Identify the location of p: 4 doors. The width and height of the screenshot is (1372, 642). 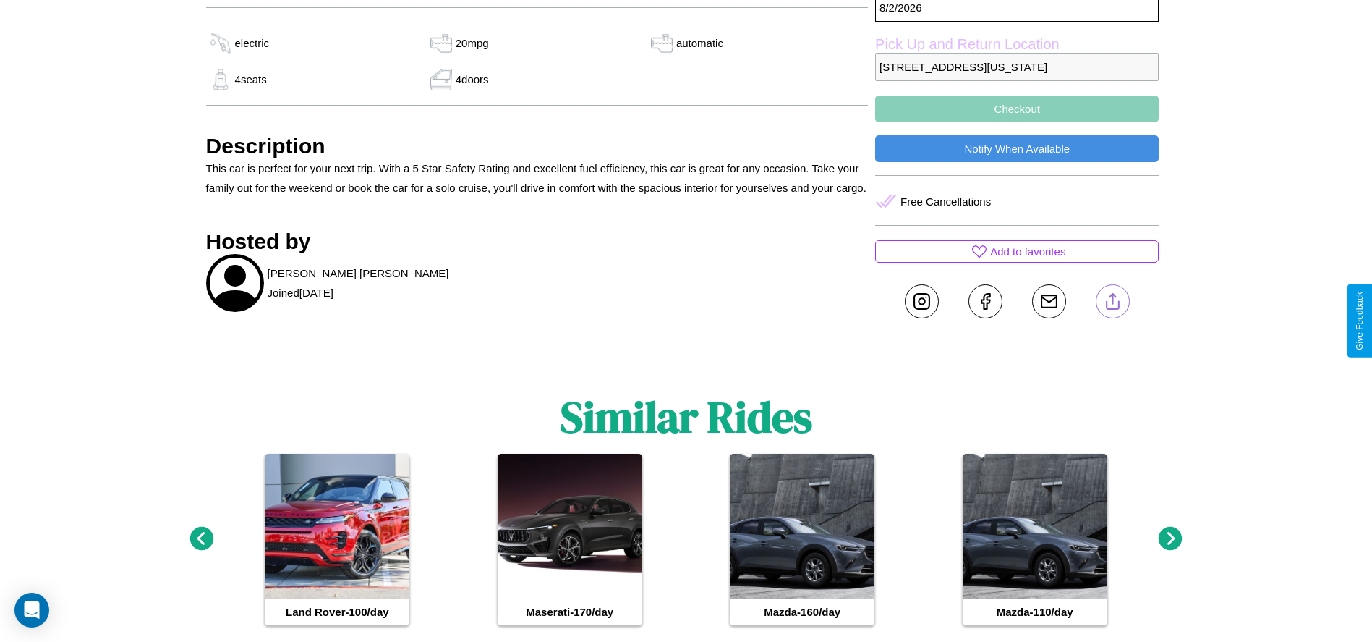
(472, 79).